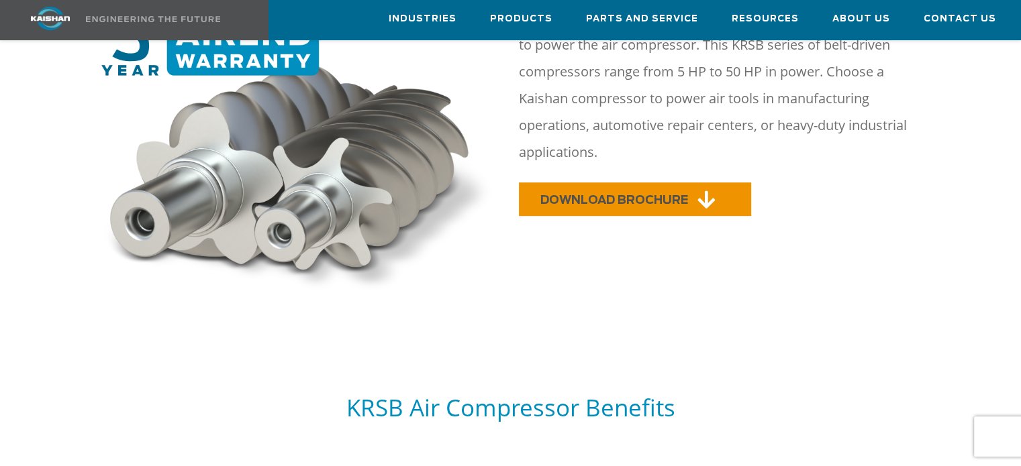 The image size is (1021, 466). I want to click on a: Products, so click(521, 19).